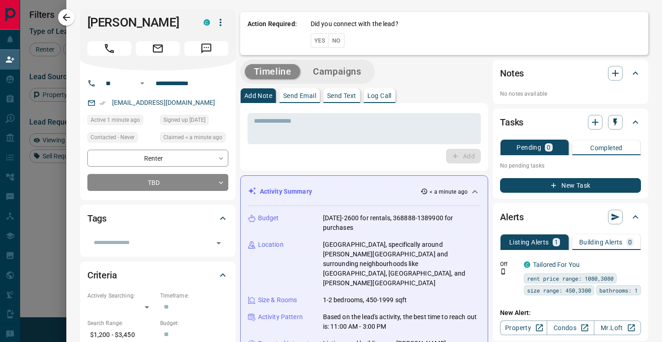  What do you see at coordinates (618, 290) in the screenshot?
I see `span: bathrooms: 1` at bounding box center [618, 290].